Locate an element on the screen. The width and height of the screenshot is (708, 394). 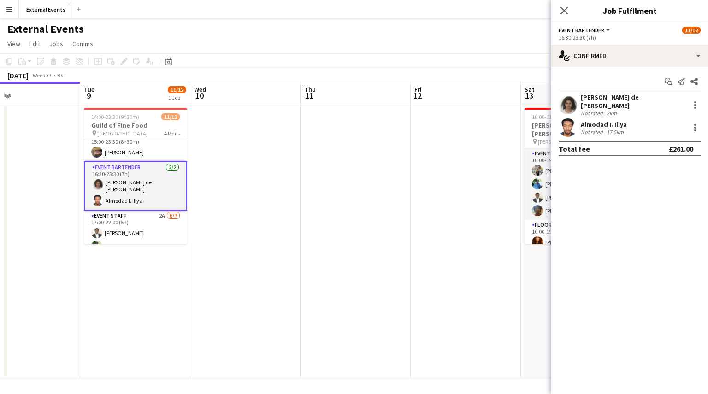
span: Week 37 is located at coordinates (42, 75).